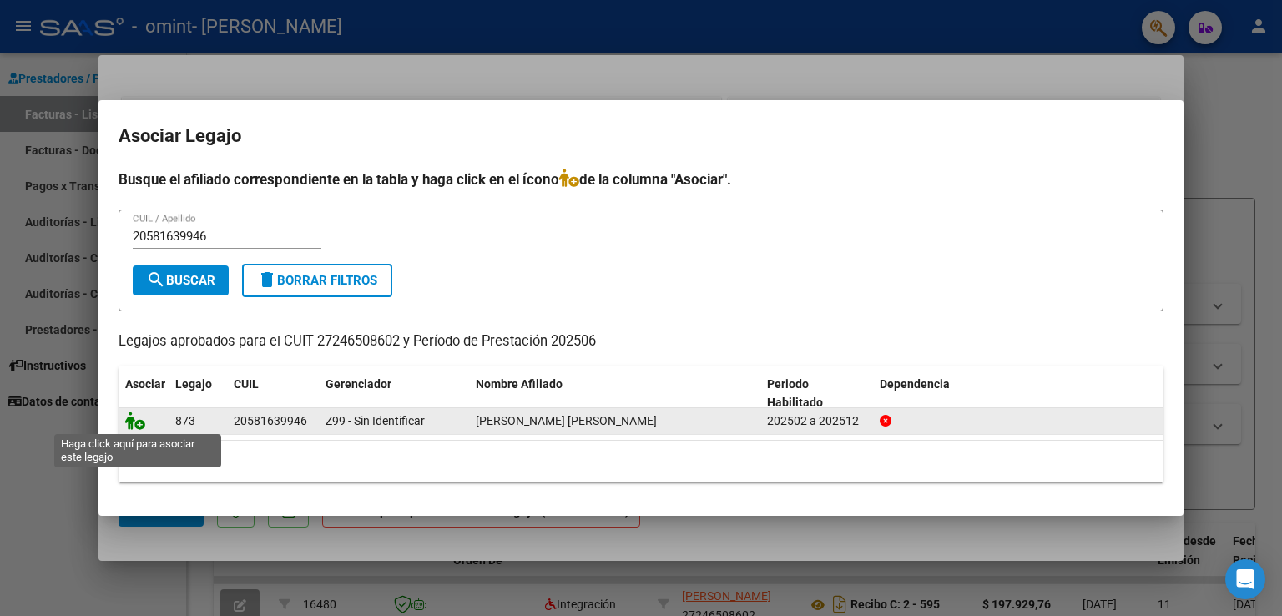 This screenshot has width=1282, height=616. What do you see at coordinates (394, 394) in the screenshot?
I see `datatable-header-cell: Gerenciador` at bounding box center [394, 394].